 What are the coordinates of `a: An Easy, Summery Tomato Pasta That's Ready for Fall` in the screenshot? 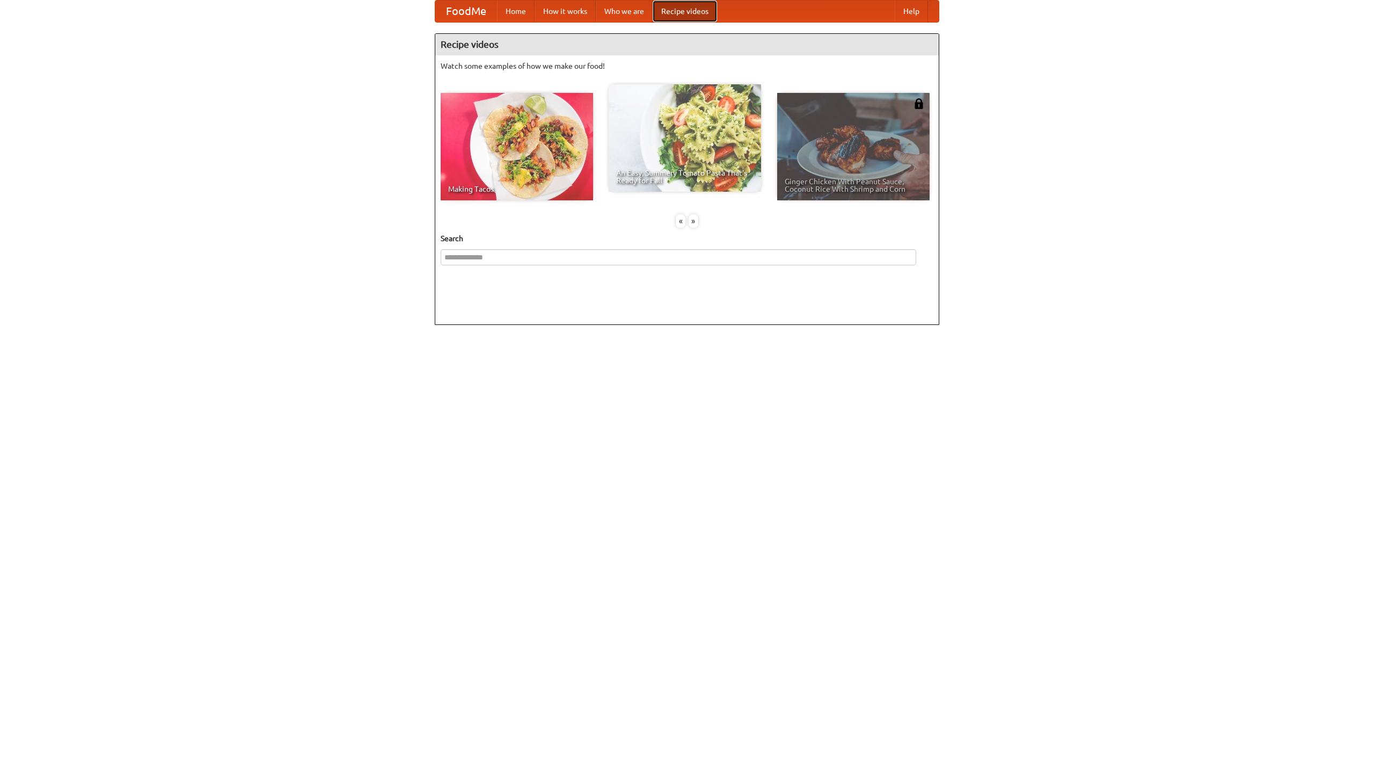 It's located at (685, 138).